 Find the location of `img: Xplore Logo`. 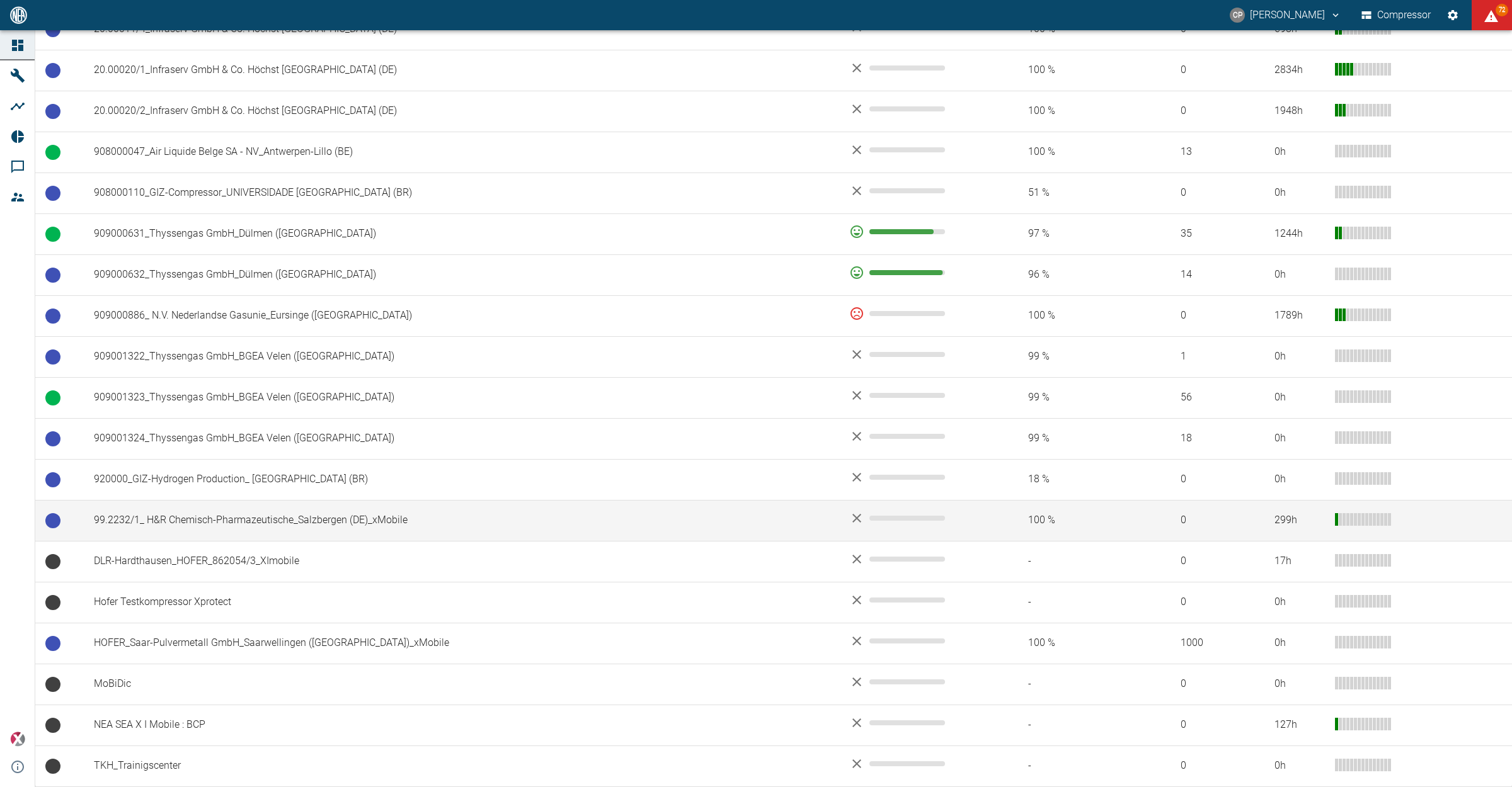

img: Xplore Logo is located at coordinates (18, 739).